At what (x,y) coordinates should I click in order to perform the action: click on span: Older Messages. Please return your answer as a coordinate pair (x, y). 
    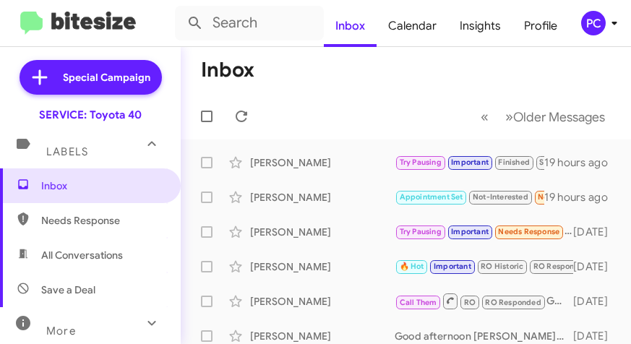
    Looking at the image, I should click on (558, 117).